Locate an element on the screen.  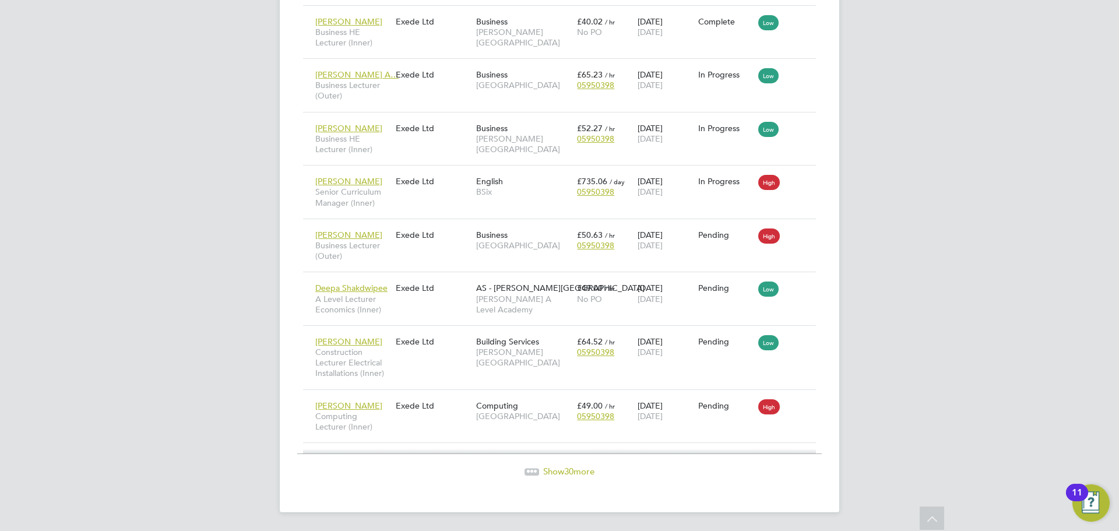
span: £50.63 is located at coordinates (590, 235).